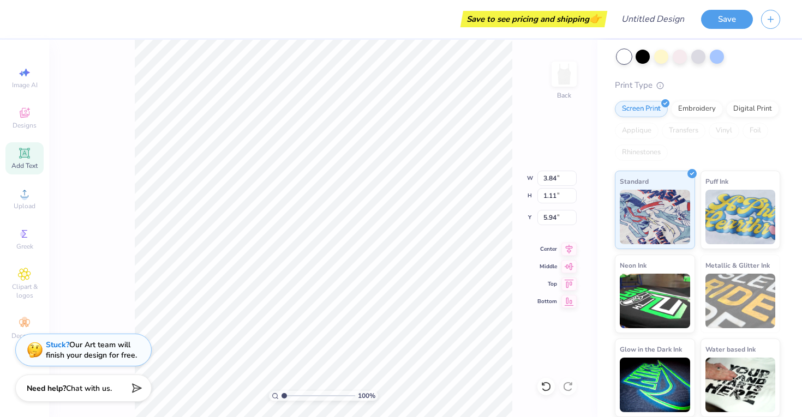 This screenshot has width=802, height=417. What do you see at coordinates (547, 267) in the screenshot?
I see `span: Middle` at bounding box center [547, 267].